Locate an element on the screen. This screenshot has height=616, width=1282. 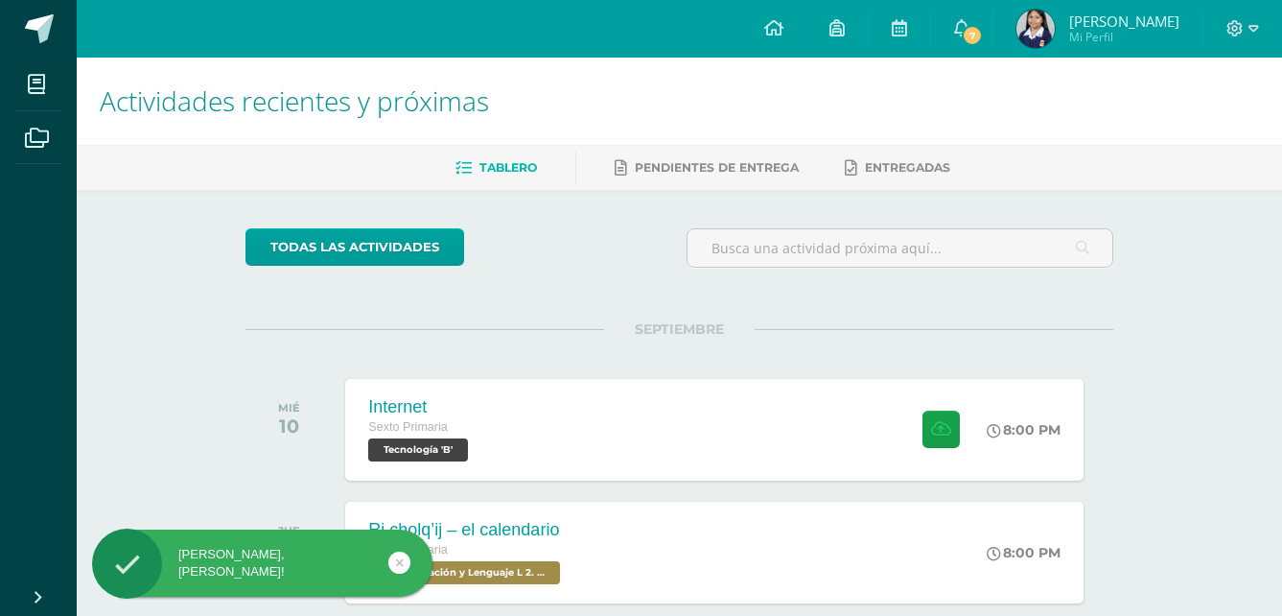
div: Internet is located at coordinates (420, 407).